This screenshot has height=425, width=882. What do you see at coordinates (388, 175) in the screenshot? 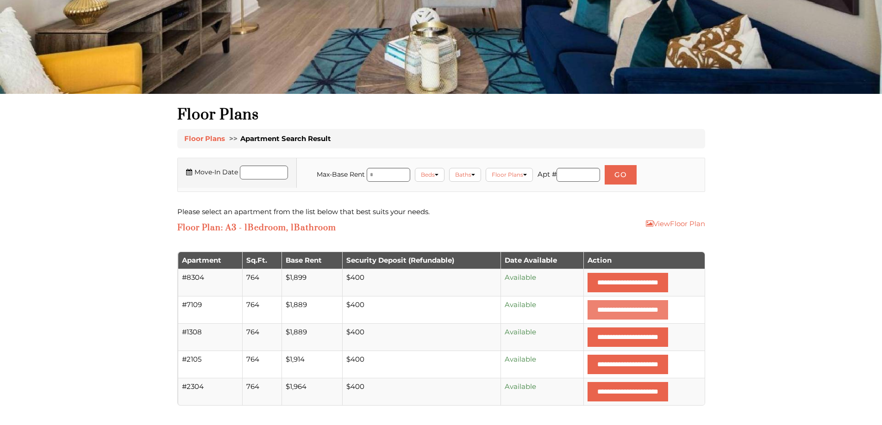
I see `input: Max Rent` at bounding box center [388, 175].